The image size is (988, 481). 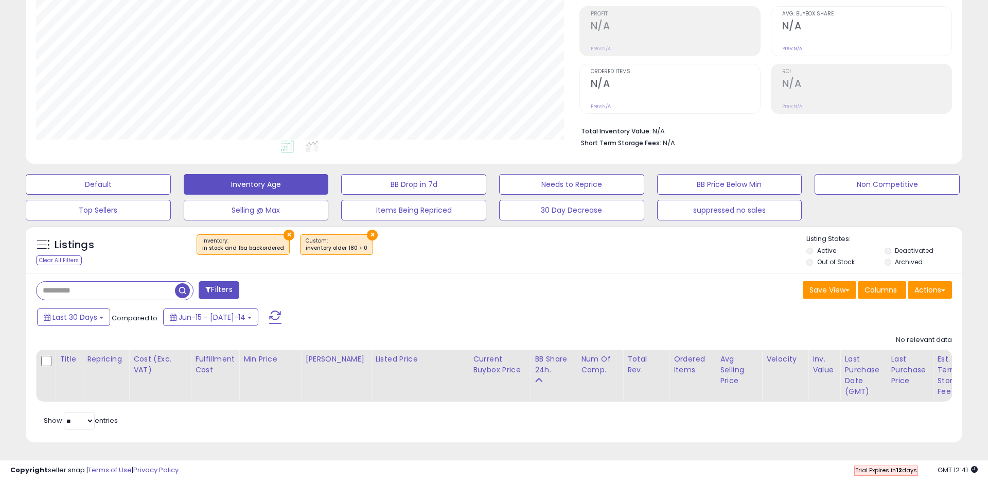 What do you see at coordinates (160, 364) in the screenshot?
I see `div: Cost (Exc. VAT)` at bounding box center [160, 364].